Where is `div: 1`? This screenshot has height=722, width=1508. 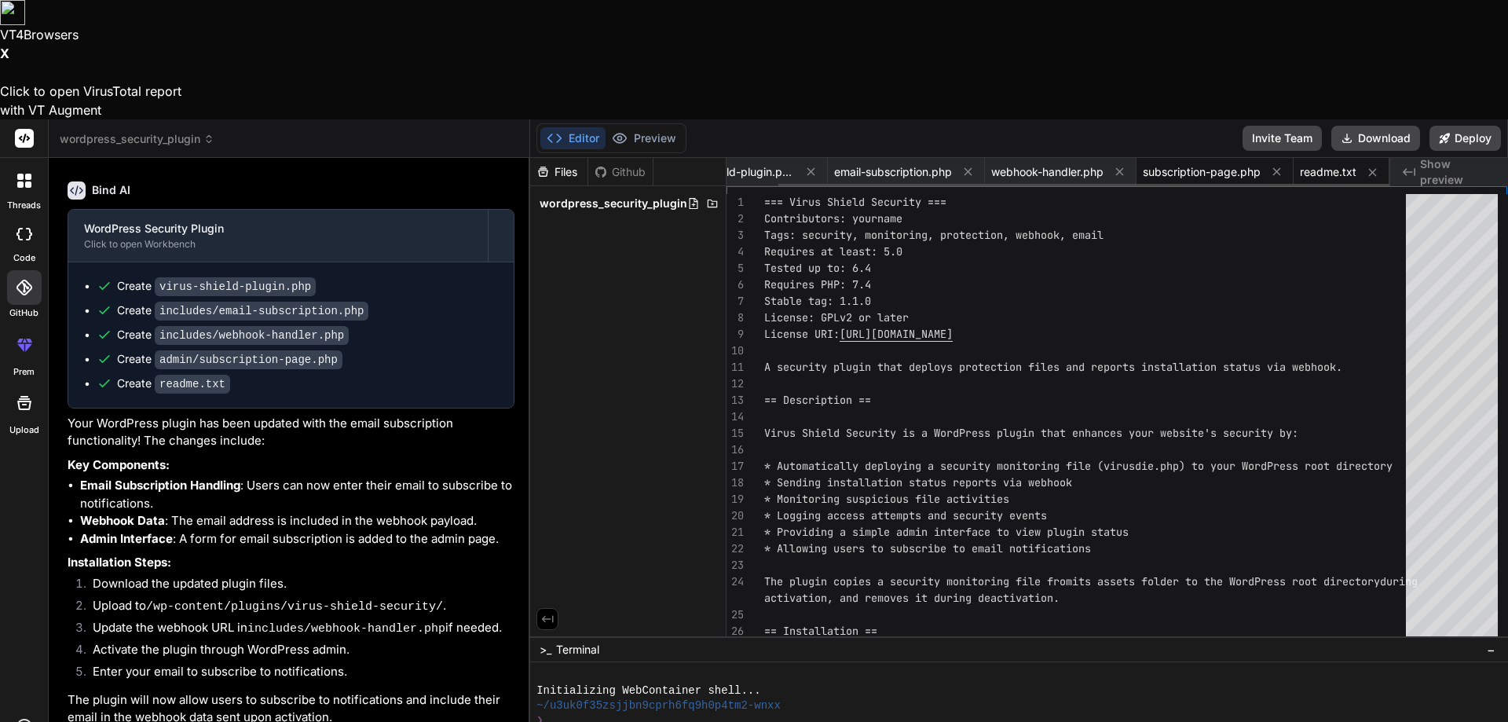
div: 1 is located at coordinates (735, 202).